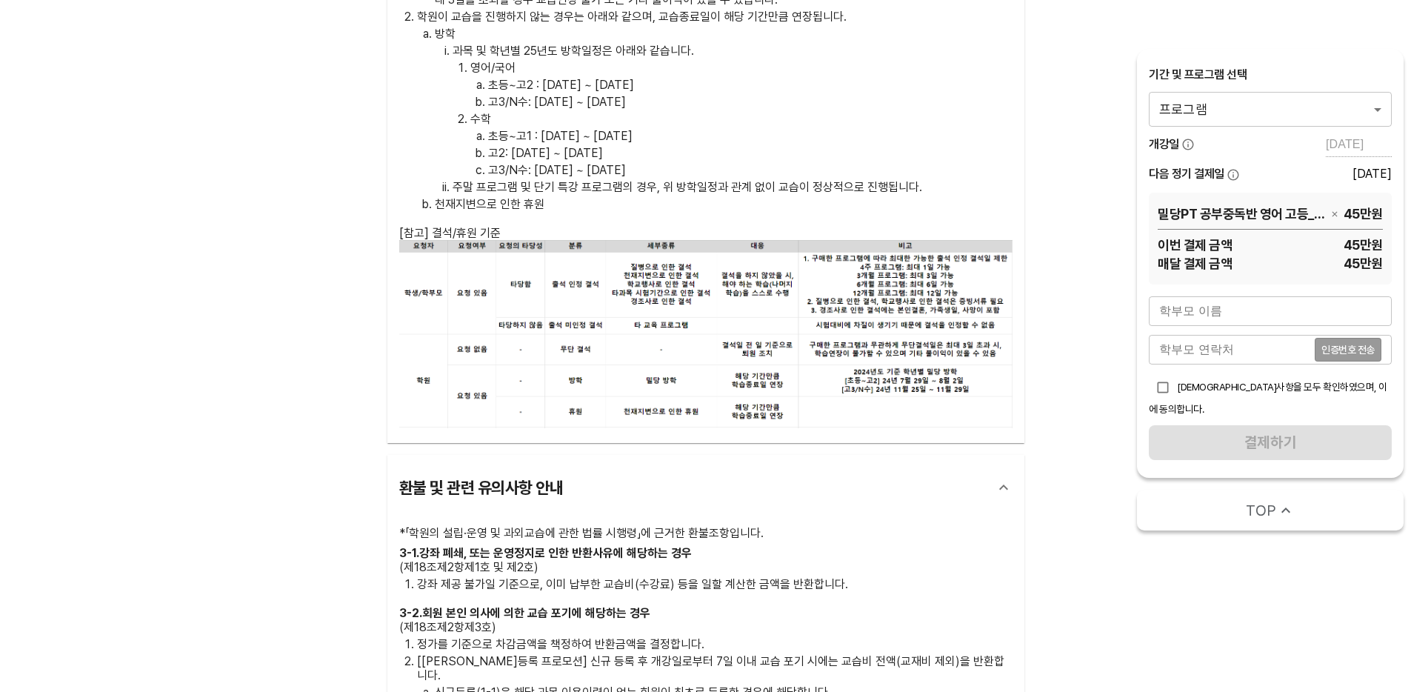  Describe the element at coordinates (1261, 510) in the screenshot. I see `span: TOP` at that location.